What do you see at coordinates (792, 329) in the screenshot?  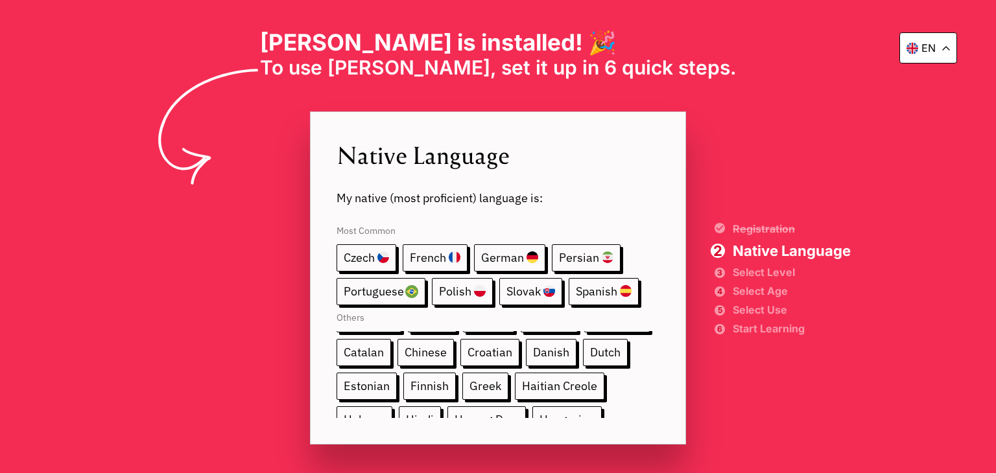 I see `span: Start Learning` at bounding box center [792, 329].